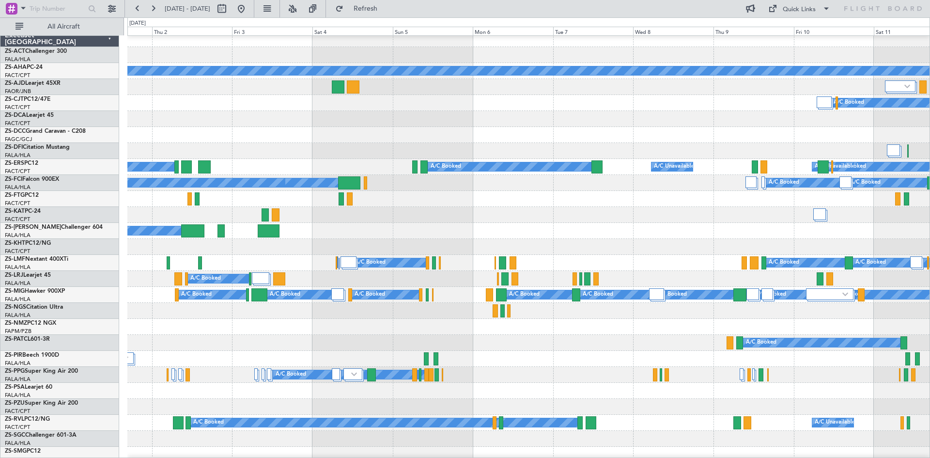 Image resolution: width=930 pixels, height=458 pixels. What do you see at coordinates (513, 31) in the screenshot?
I see `div: Mon 6` at bounding box center [513, 31].